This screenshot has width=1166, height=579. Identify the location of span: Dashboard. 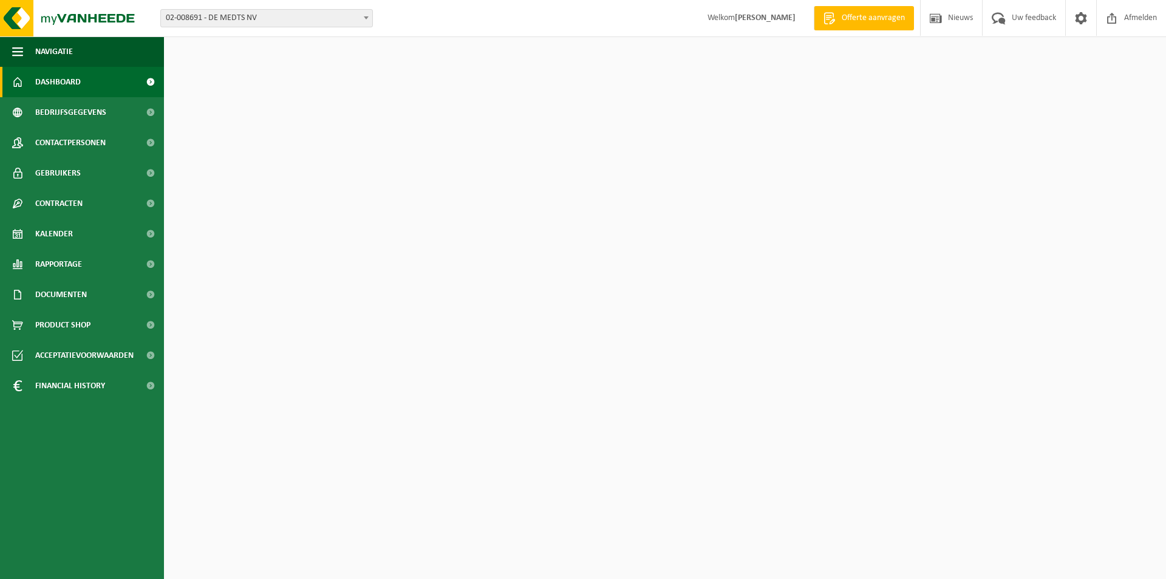
(58, 82).